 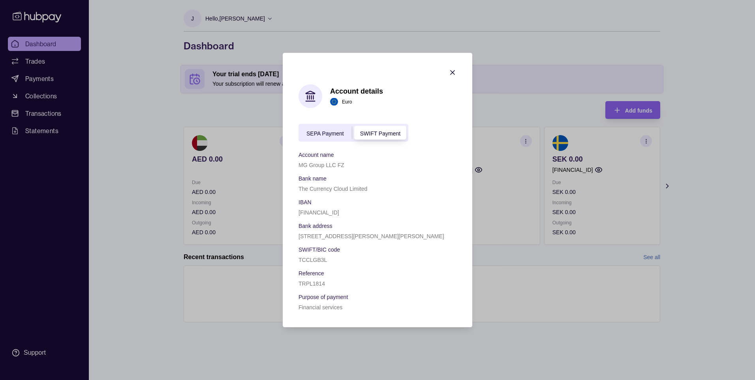 What do you see at coordinates (316, 226) in the screenshot?
I see `p: Bank address` at bounding box center [316, 226].